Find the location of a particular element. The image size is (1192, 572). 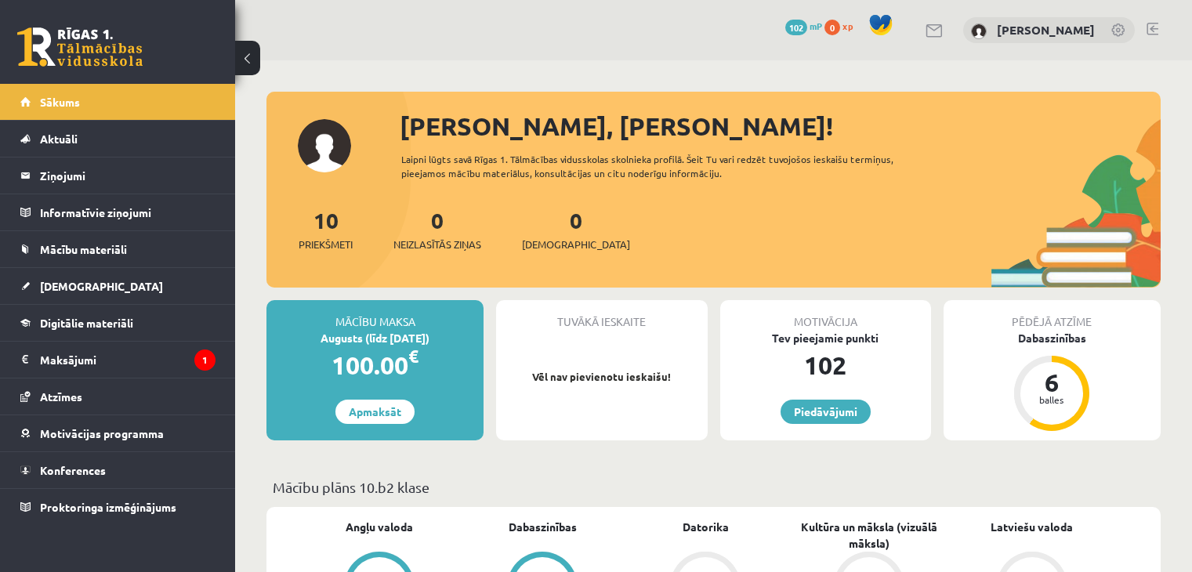

a: Informatīvie ziņojumi is located at coordinates (118, 212).